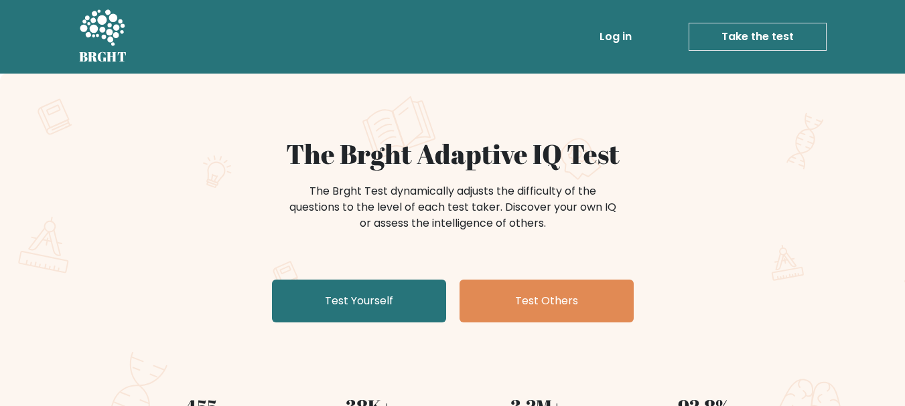 This screenshot has width=905, height=406. What do you see at coordinates (103, 57) in the screenshot?
I see `h5: BRGHT` at bounding box center [103, 57].